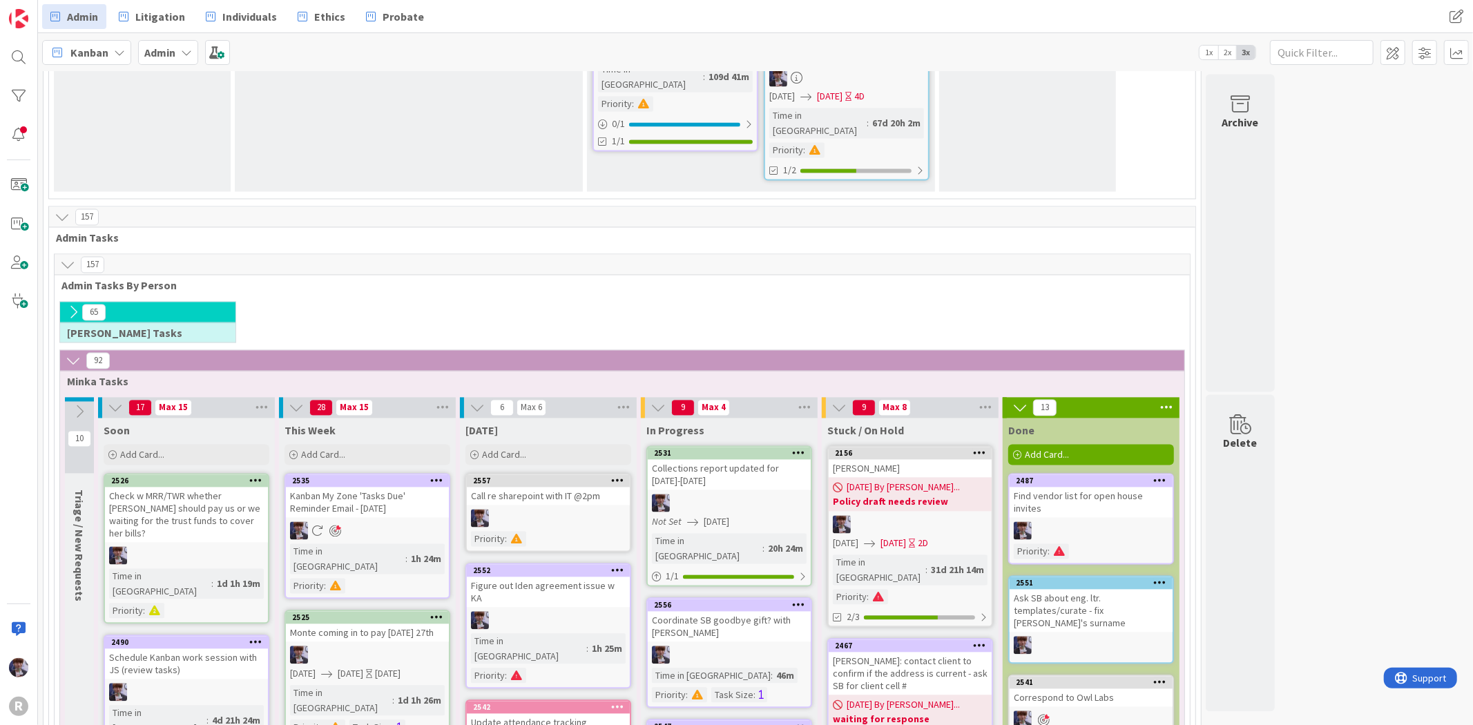  Describe the element at coordinates (913, 646) in the screenshot. I see `div: 2467` at that location.